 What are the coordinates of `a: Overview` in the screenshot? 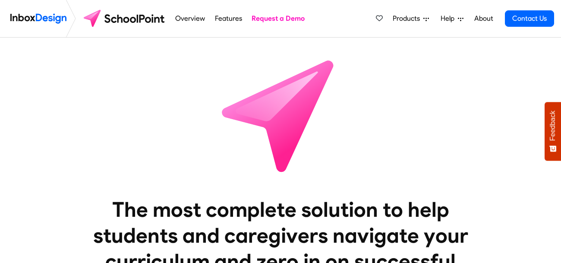 It's located at (190, 19).